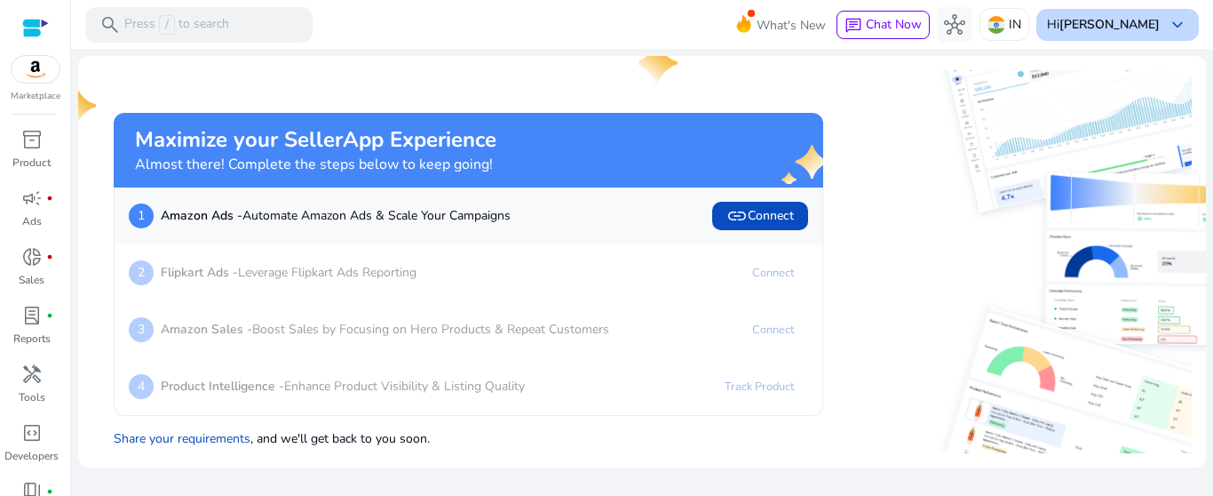 This screenshot has height=496, width=1213. I want to click on a: Track Product, so click(760, 386).